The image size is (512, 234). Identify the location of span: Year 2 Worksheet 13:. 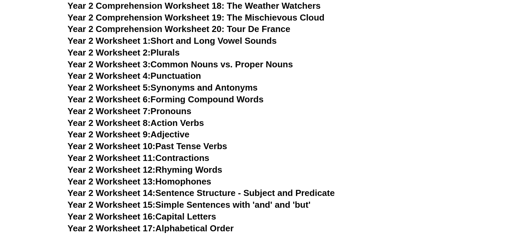
(111, 181).